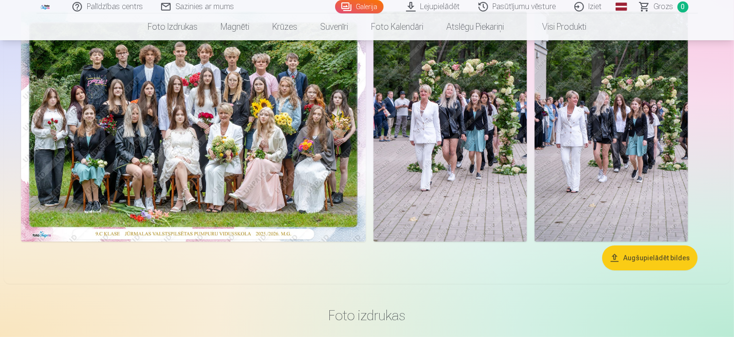  What do you see at coordinates (664, 7) in the screenshot?
I see `span: Grozs` at bounding box center [664, 7].